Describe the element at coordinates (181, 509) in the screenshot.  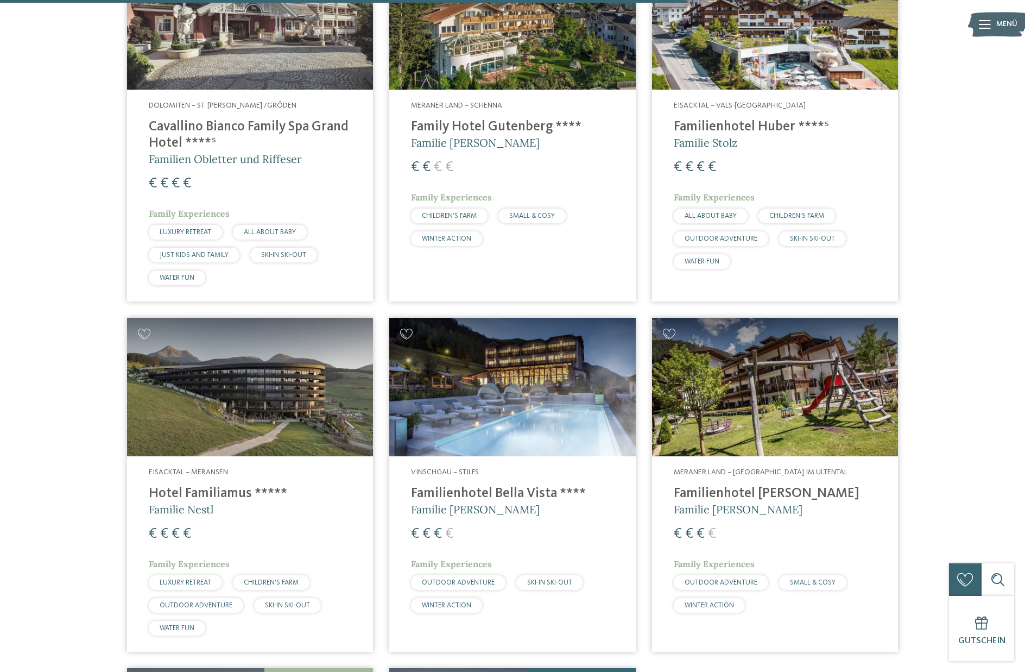
I see `span: Familie Nestl` at that location.